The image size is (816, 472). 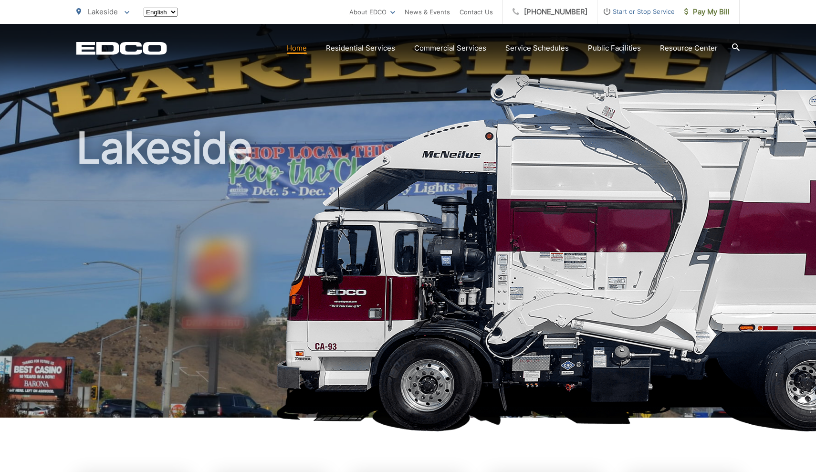 I want to click on a: About EDCO, so click(x=372, y=12).